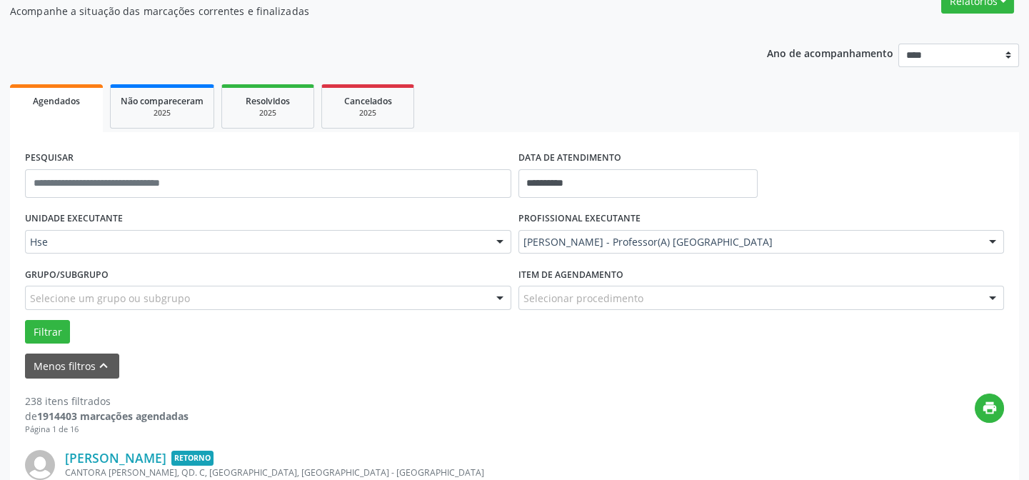 This screenshot has height=480, width=1029. What do you see at coordinates (40, 465) in the screenshot?
I see `img: img` at bounding box center [40, 465].